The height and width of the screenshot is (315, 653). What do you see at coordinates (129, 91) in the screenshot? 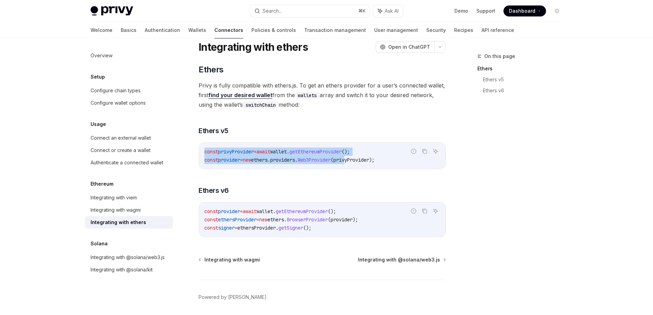
I see `a: Configure chain types` at bounding box center [129, 91].